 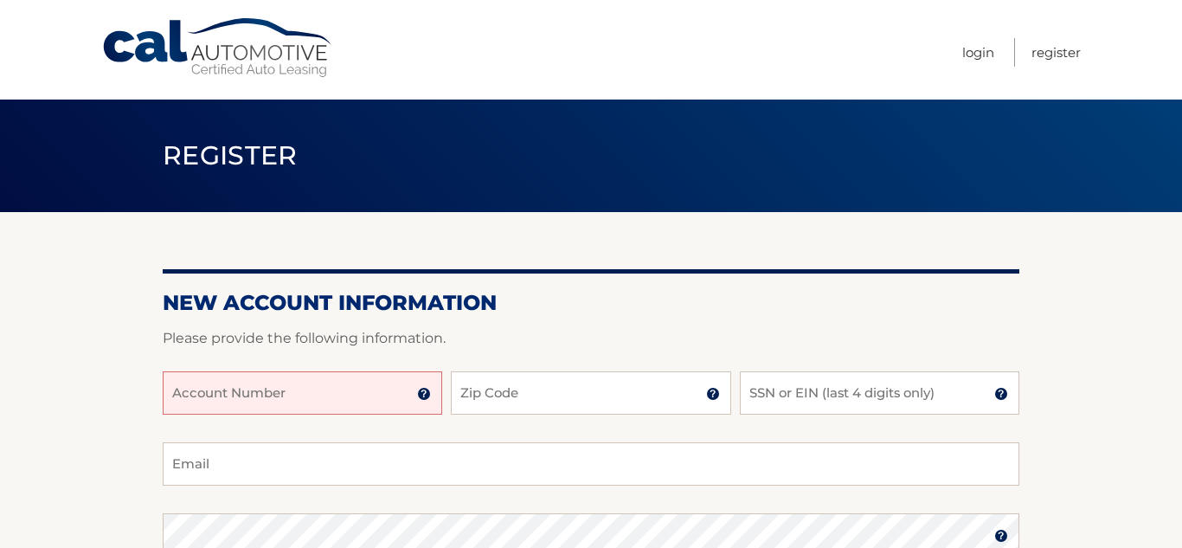 What do you see at coordinates (591, 464) in the screenshot?
I see `input: Email` at bounding box center [591, 464].